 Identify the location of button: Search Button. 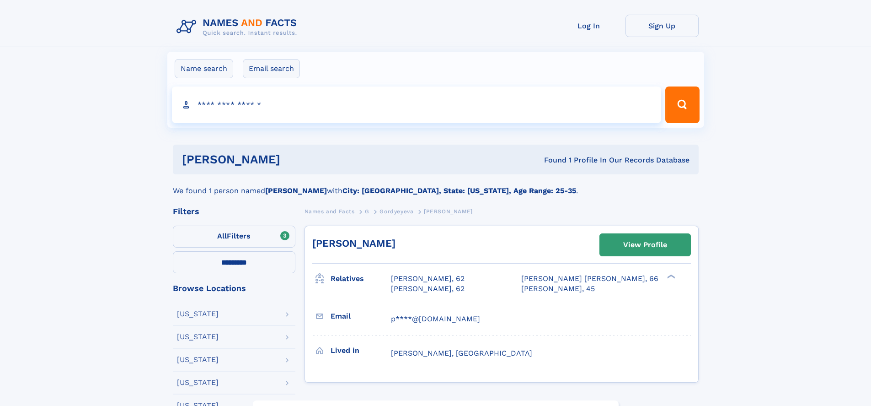
(682, 105).